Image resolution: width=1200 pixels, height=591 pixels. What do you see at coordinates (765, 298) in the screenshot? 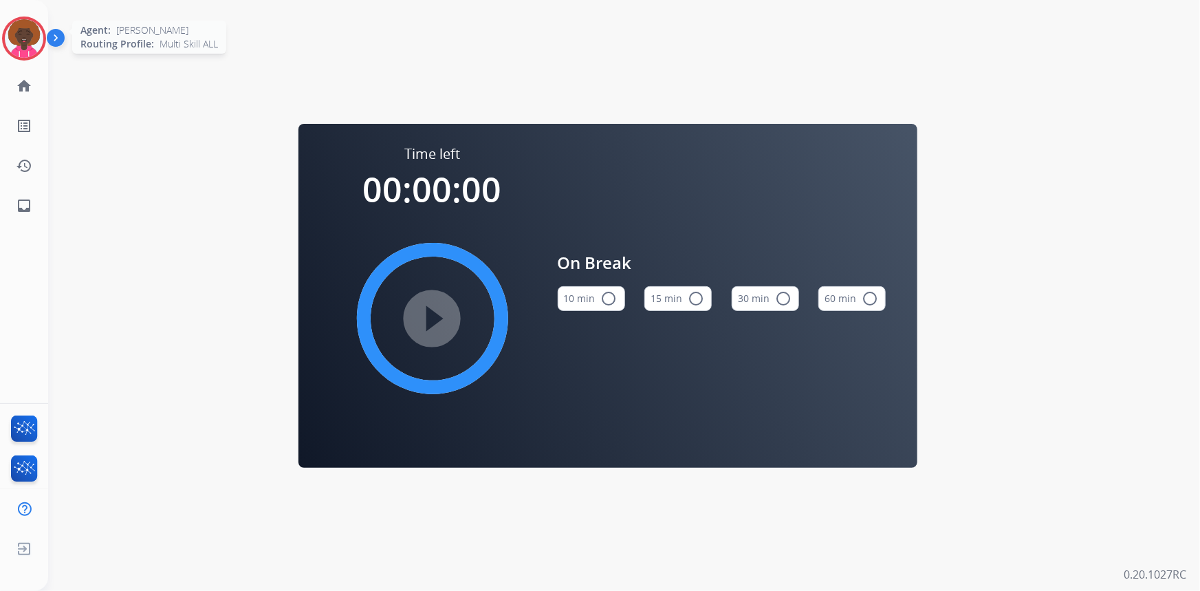
I see `button: 30 min` at bounding box center [765, 298].